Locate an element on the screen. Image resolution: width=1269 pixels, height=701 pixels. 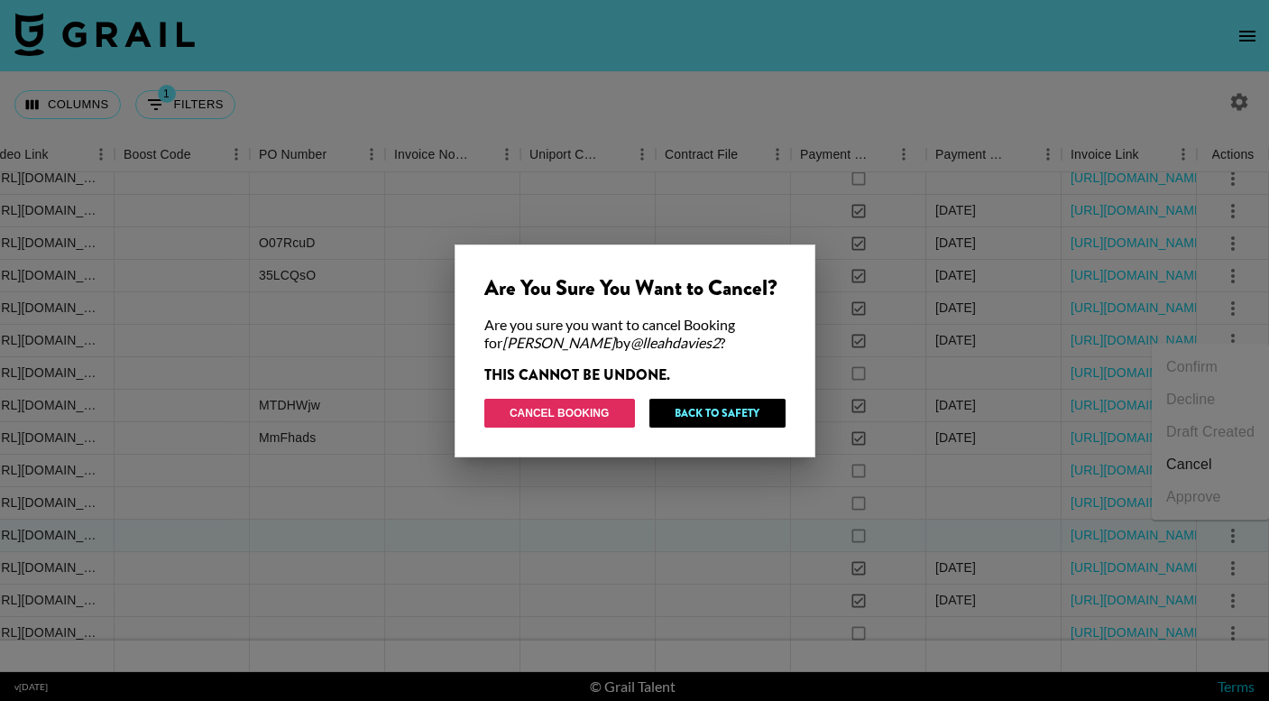
div: THIS CANNOT BE UNDONE. is located at coordinates (635, 375).